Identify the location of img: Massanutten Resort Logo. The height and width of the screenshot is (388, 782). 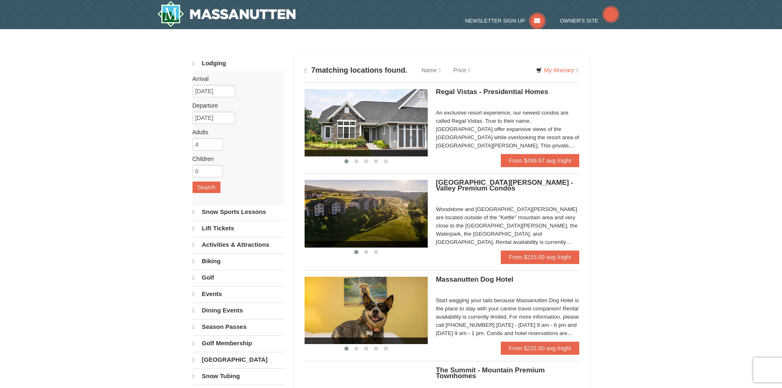
(227, 14).